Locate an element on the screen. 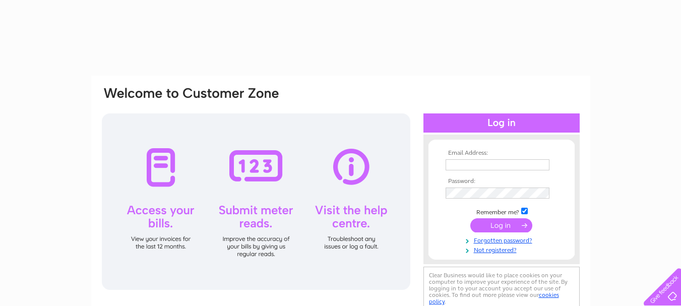 The image size is (681, 306). a: Not registered? is located at coordinates (503, 249).